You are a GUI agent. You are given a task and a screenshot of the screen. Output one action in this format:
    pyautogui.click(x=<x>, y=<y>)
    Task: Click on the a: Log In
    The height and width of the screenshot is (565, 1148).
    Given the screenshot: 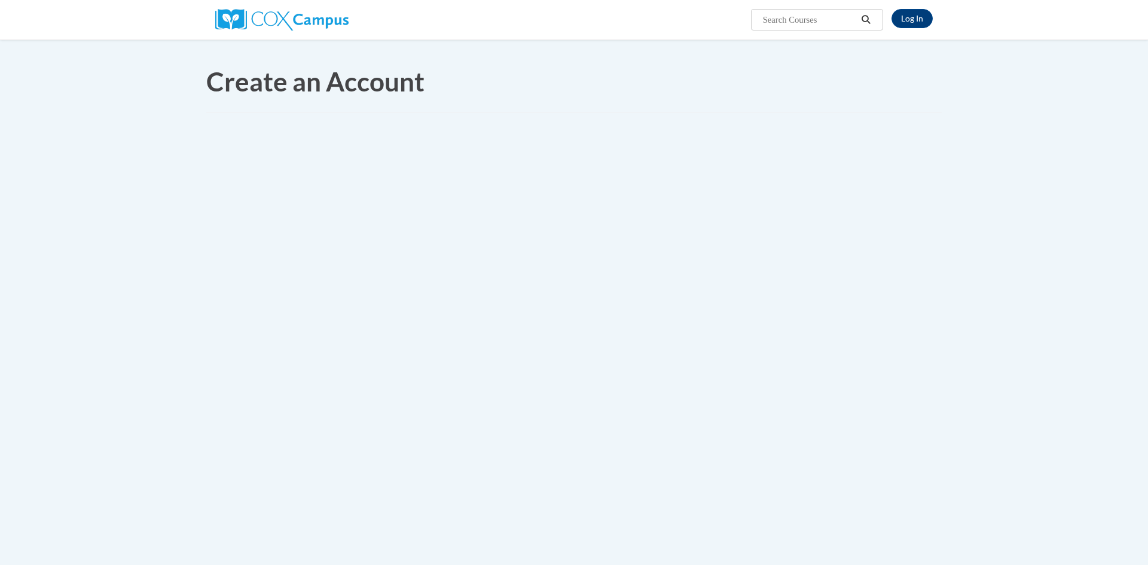 What is the action you would take?
    pyautogui.click(x=912, y=19)
    